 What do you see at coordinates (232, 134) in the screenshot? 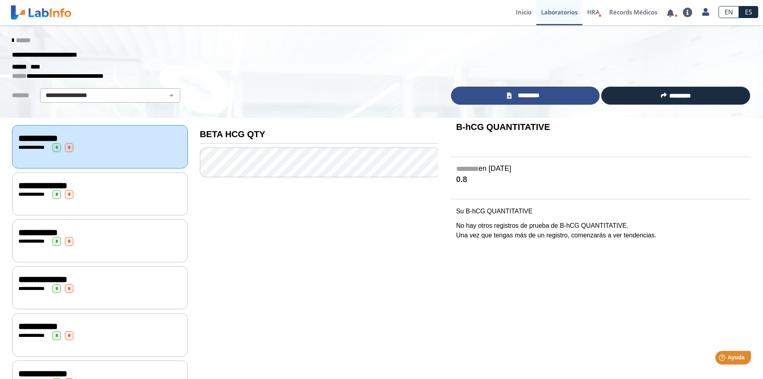
I see `b: BETA HCG QTY` at bounding box center [232, 134].